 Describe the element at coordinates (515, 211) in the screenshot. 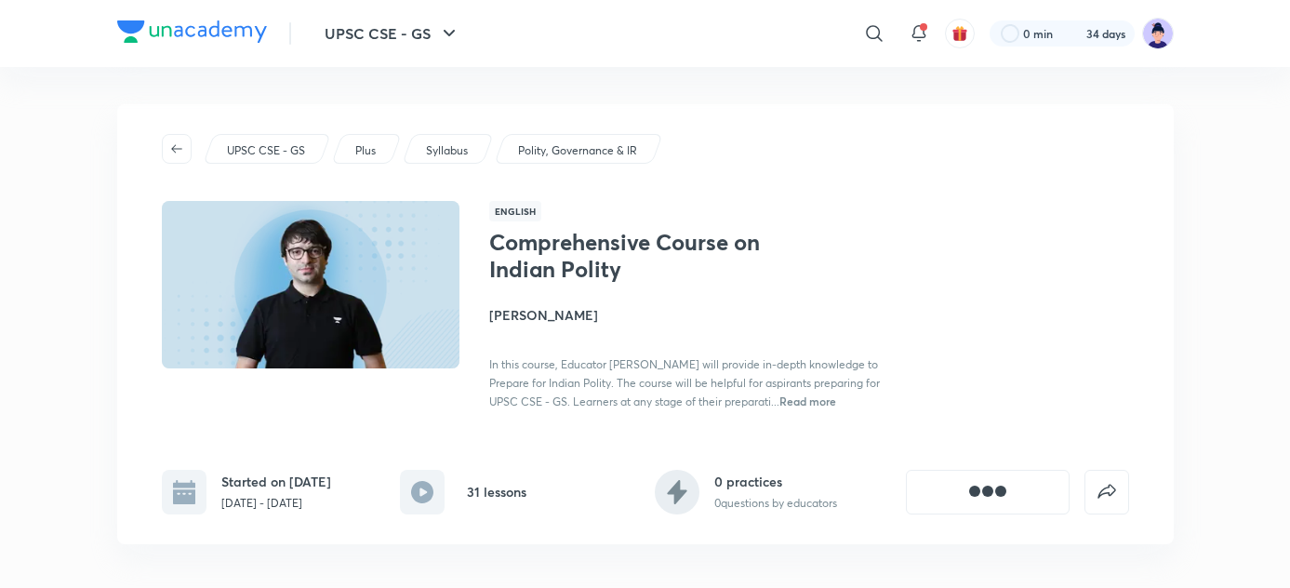

I see `span: English` at that location.